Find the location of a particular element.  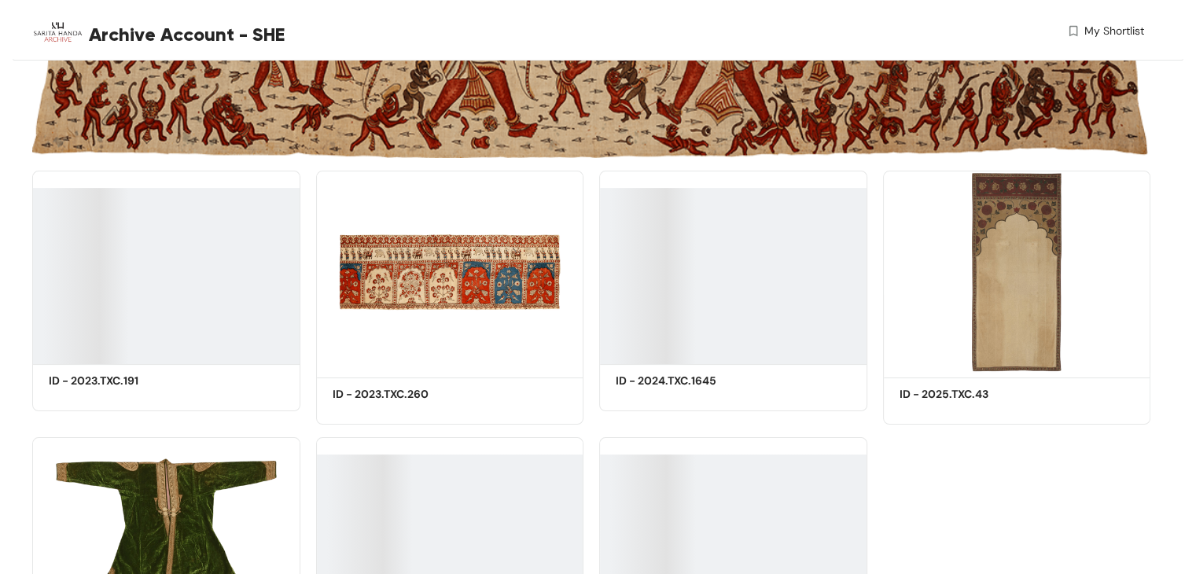

h5: ID - 2025.TXC.43 is located at coordinates (967, 394).